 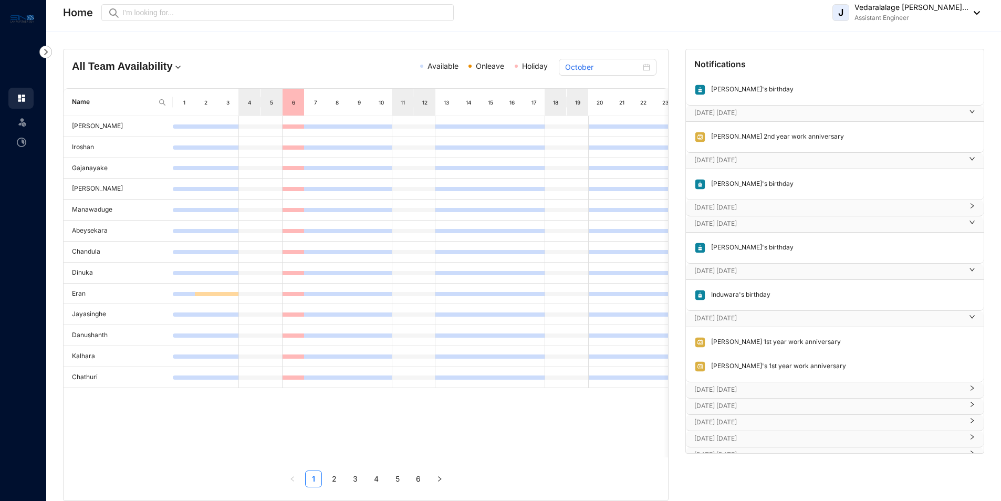 I want to click on img: home.c6720e0a13eba0172344.svg, so click(x=22, y=98).